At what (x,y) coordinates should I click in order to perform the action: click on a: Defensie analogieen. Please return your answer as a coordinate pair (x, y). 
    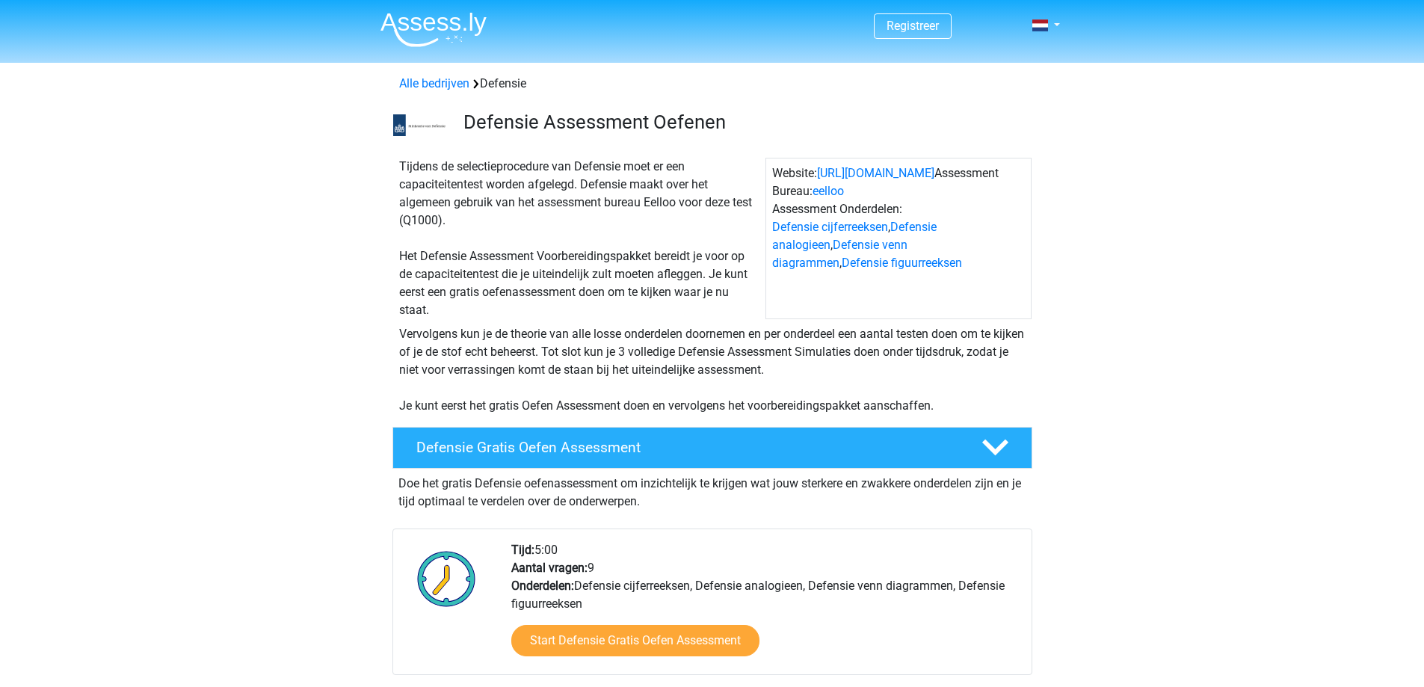
    Looking at the image, I should click on (855, 236).